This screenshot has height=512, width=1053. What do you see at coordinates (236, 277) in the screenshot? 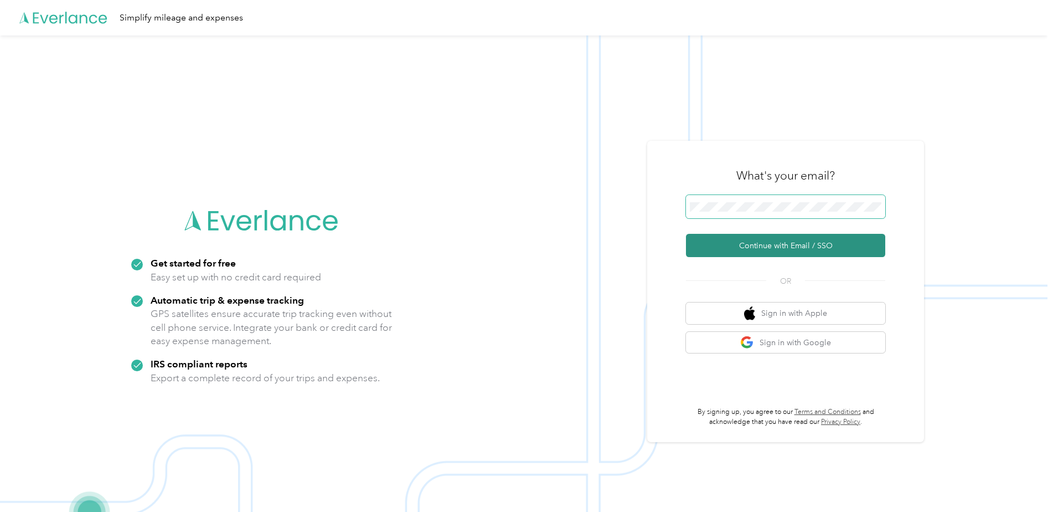
I see `p: Easy set up with no credit card required` at bounding box center [236, 277].